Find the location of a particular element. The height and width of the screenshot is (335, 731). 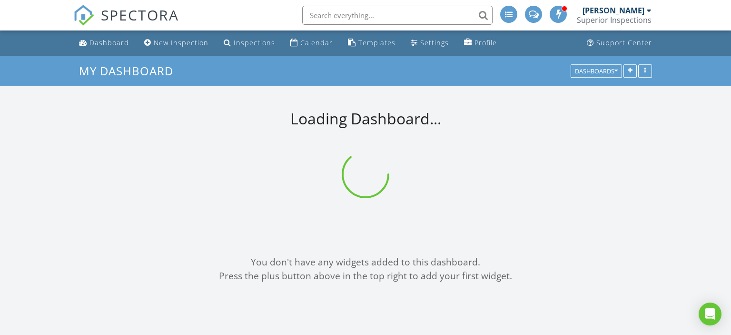

div: Dashboard is located at coordinates (109, 42).